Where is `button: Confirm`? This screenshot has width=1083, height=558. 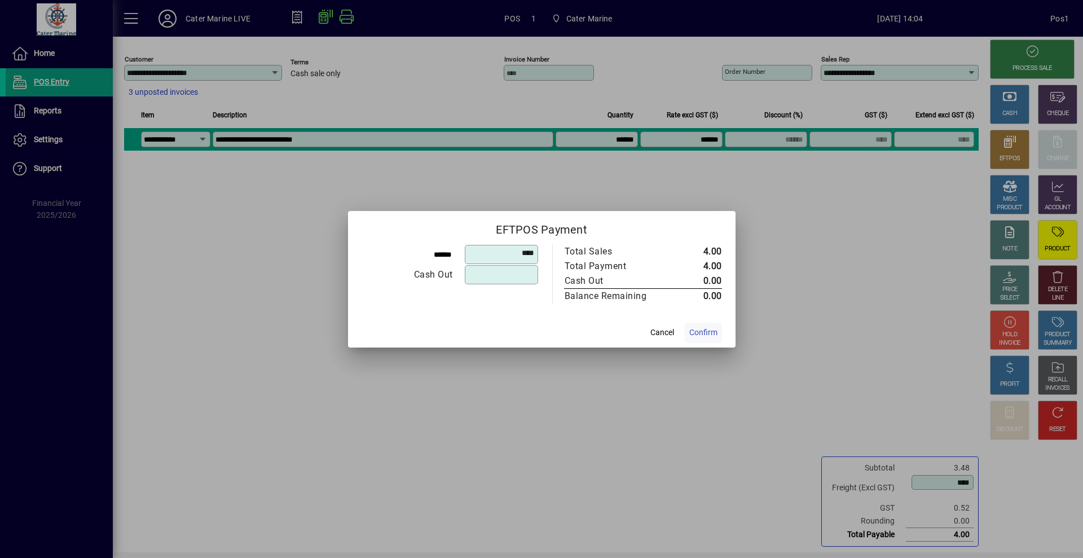
button: Confirm is located at coordinates (703, 333).